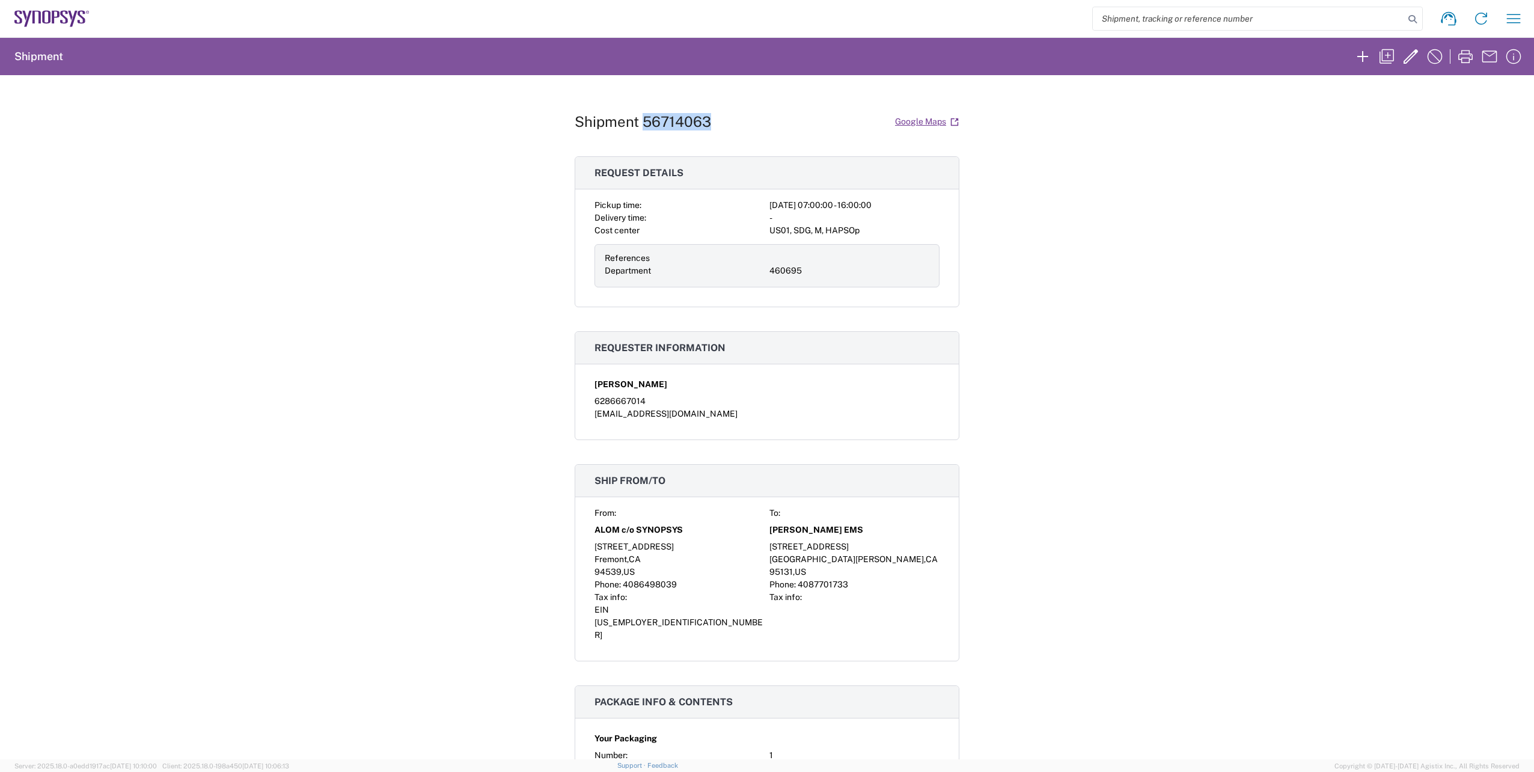 The image size is (1534, 772). What do you see at coordinates (850, 271) in the screenshot?
I see `div: 460695` at bounding box center [850, 271].